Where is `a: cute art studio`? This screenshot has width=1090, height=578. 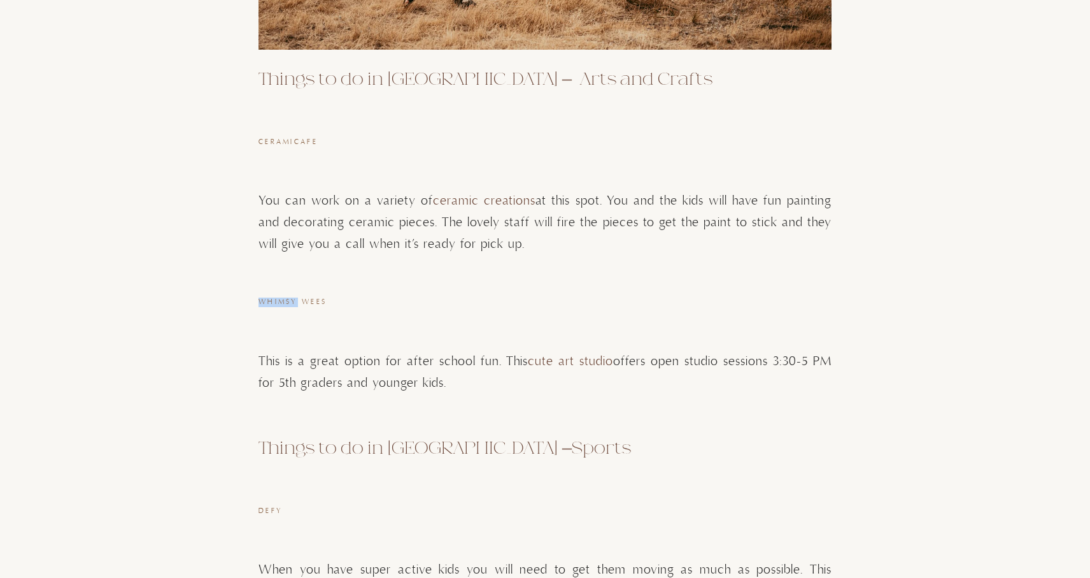 a: cute art studio is located at coordinates (571, 361).